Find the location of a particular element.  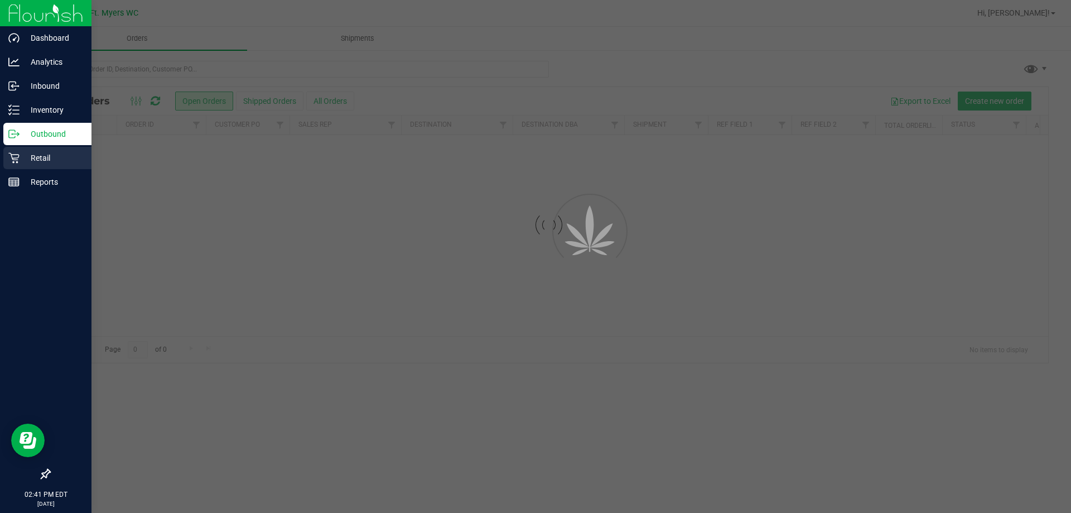

p: Inventory is located at coordinates (53, 110).